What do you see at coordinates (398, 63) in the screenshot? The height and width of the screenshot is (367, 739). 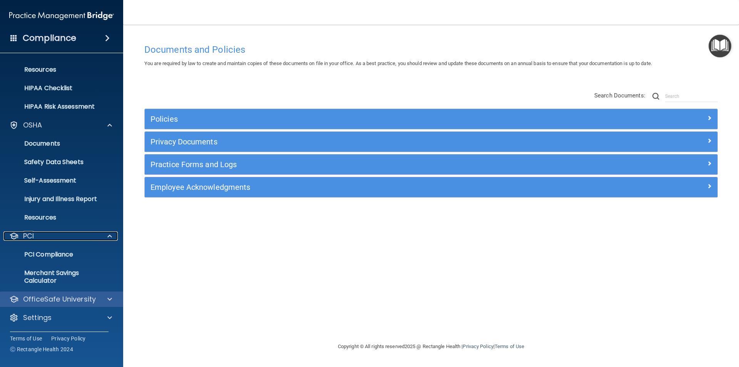 I see `span: You are required by law to create and maintain copies of these documents on file in your office. ...` at bounding box center [398, 63].